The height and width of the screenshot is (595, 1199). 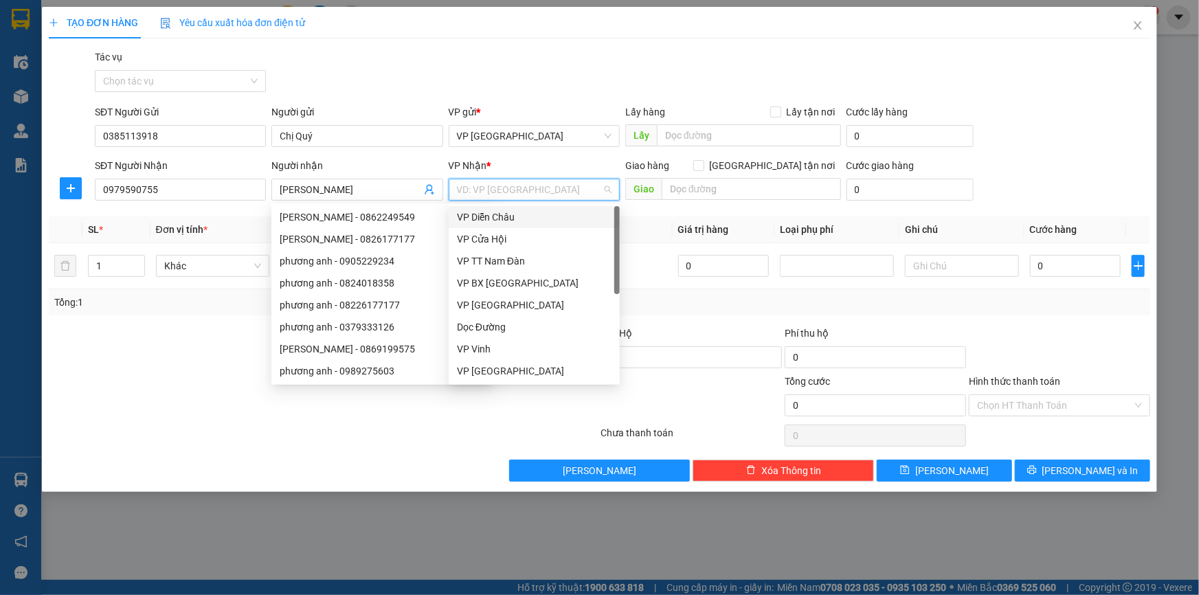 I want to click on button: deleteXóa Thông tin, so click(x=783, y=471).